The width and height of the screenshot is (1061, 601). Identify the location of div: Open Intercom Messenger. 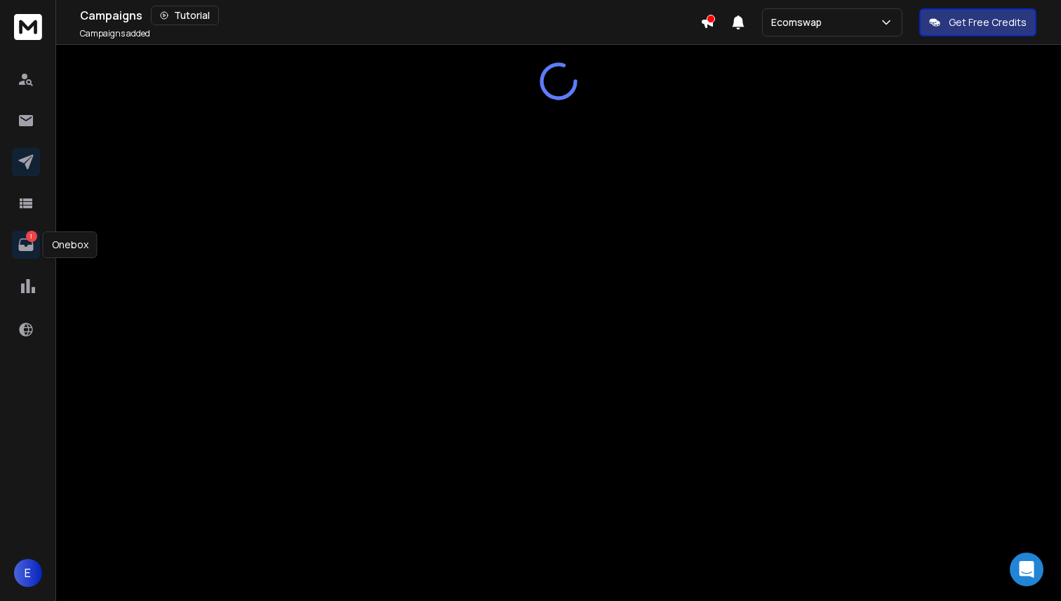
(1027, 570).